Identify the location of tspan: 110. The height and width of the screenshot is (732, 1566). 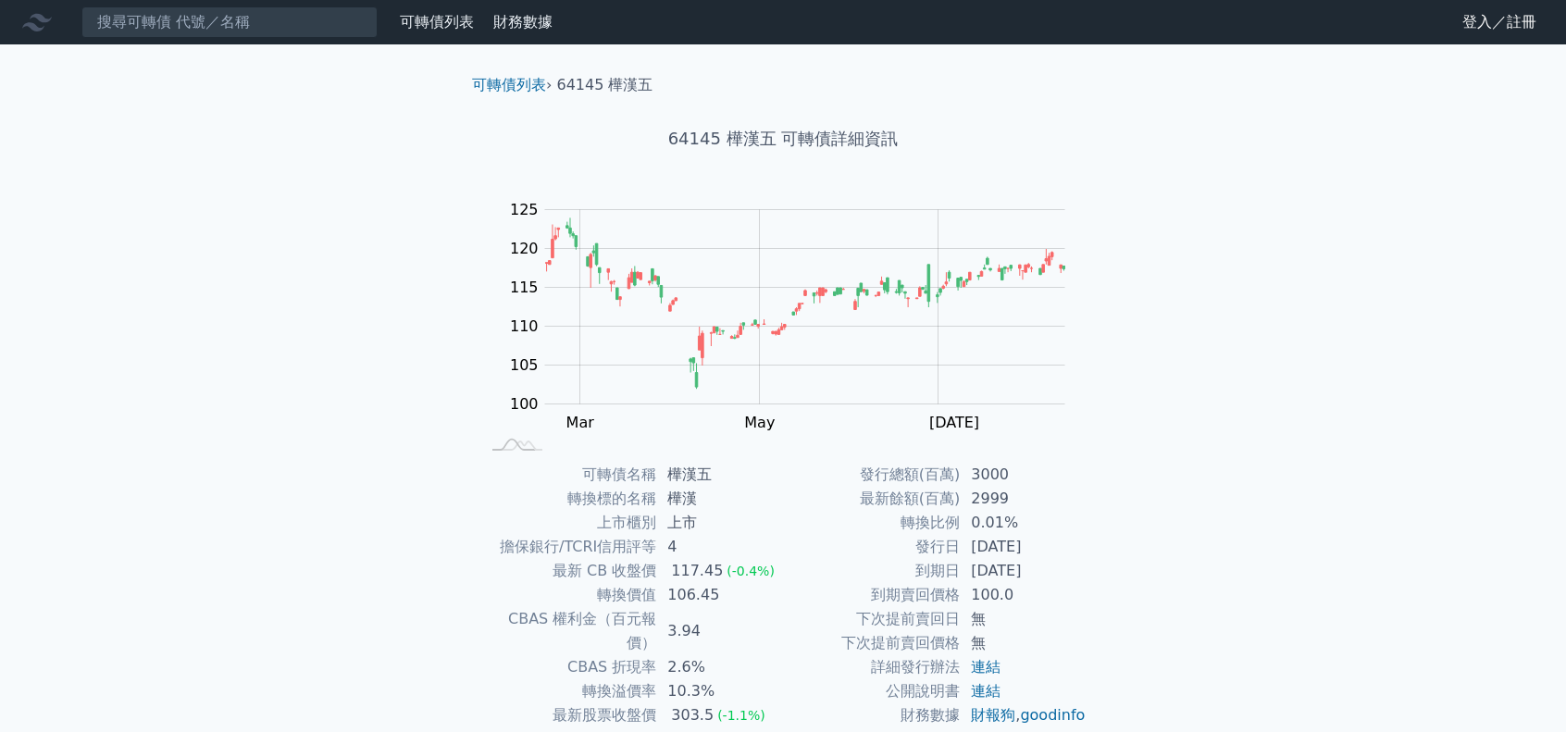
(524, 326).